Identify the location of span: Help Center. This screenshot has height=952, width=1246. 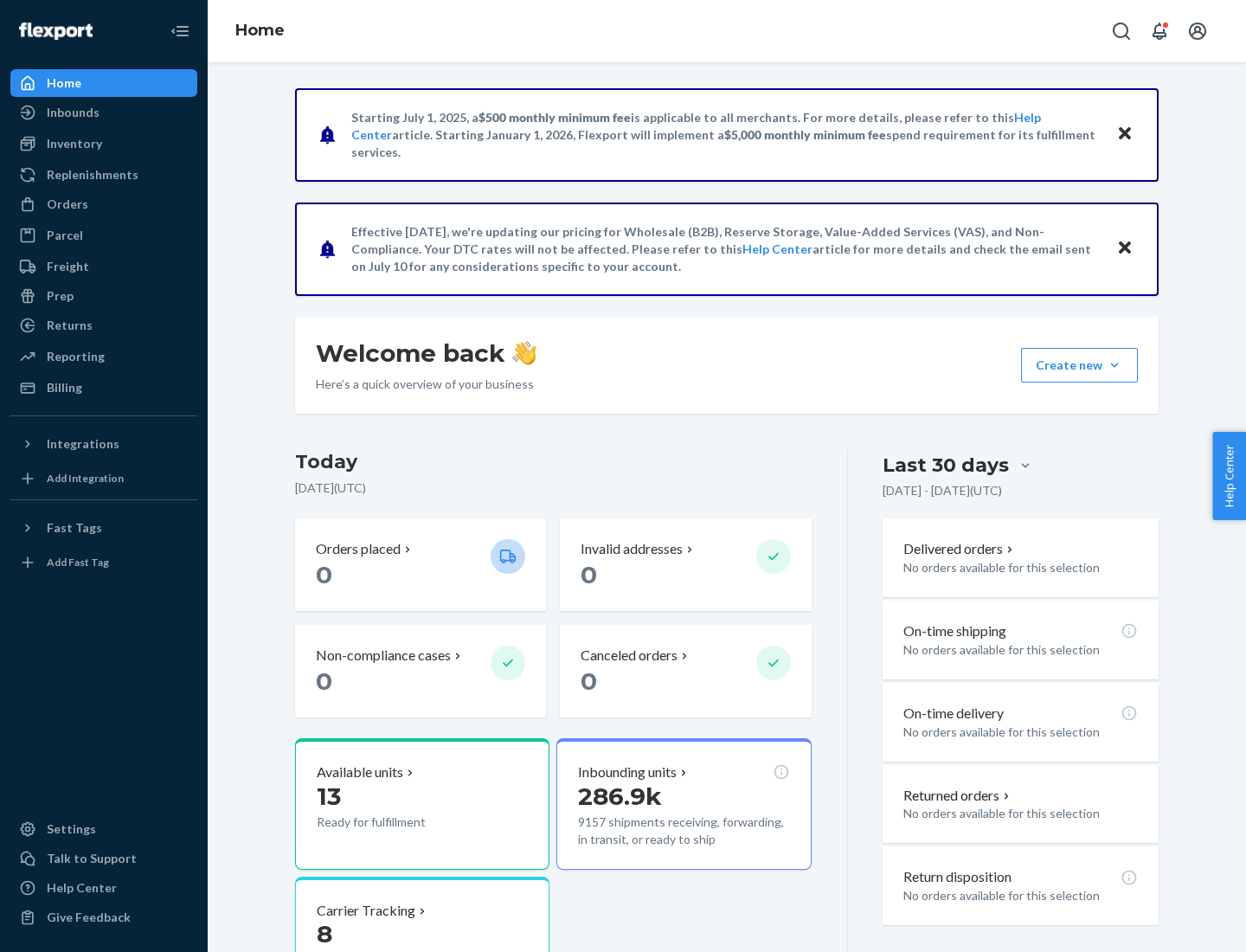
(1229, 476).